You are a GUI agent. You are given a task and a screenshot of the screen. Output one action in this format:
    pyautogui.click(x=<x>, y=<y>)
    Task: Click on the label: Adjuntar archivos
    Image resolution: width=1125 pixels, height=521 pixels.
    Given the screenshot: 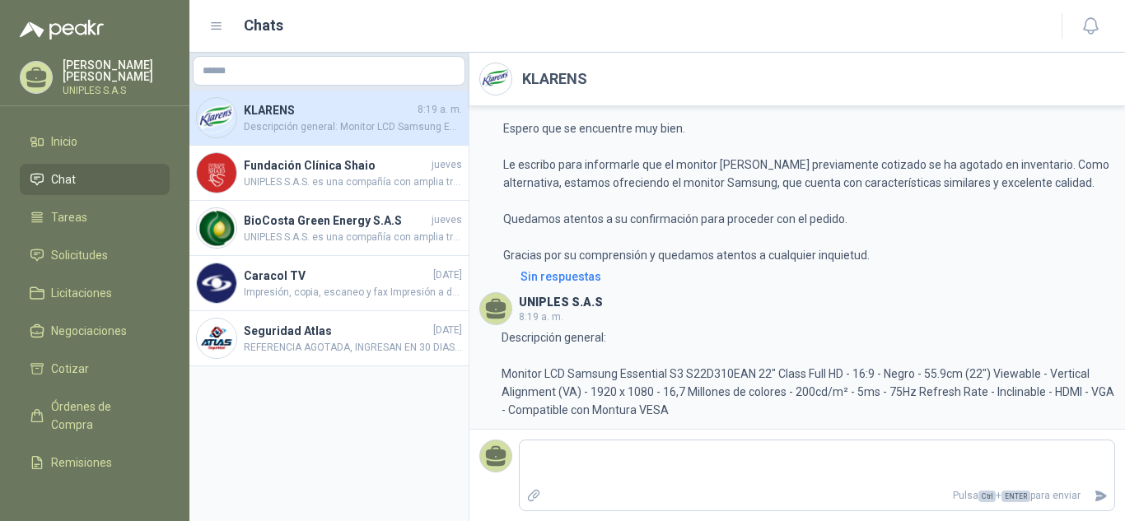 What is the action you would take?
    pyautogui.click(x=534, y=496)
    